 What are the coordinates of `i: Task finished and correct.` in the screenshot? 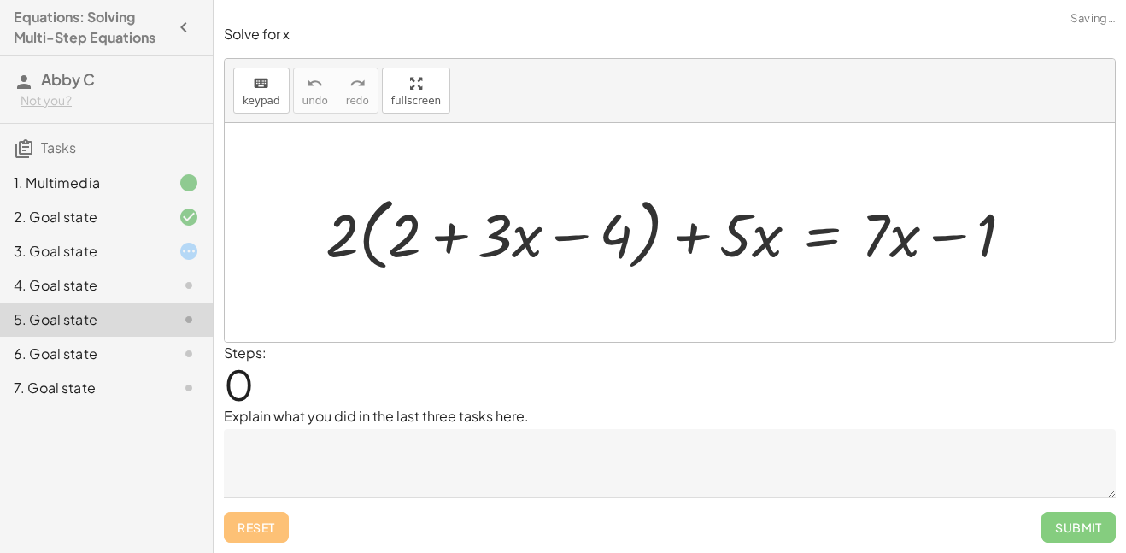 It's located at (189, 217).